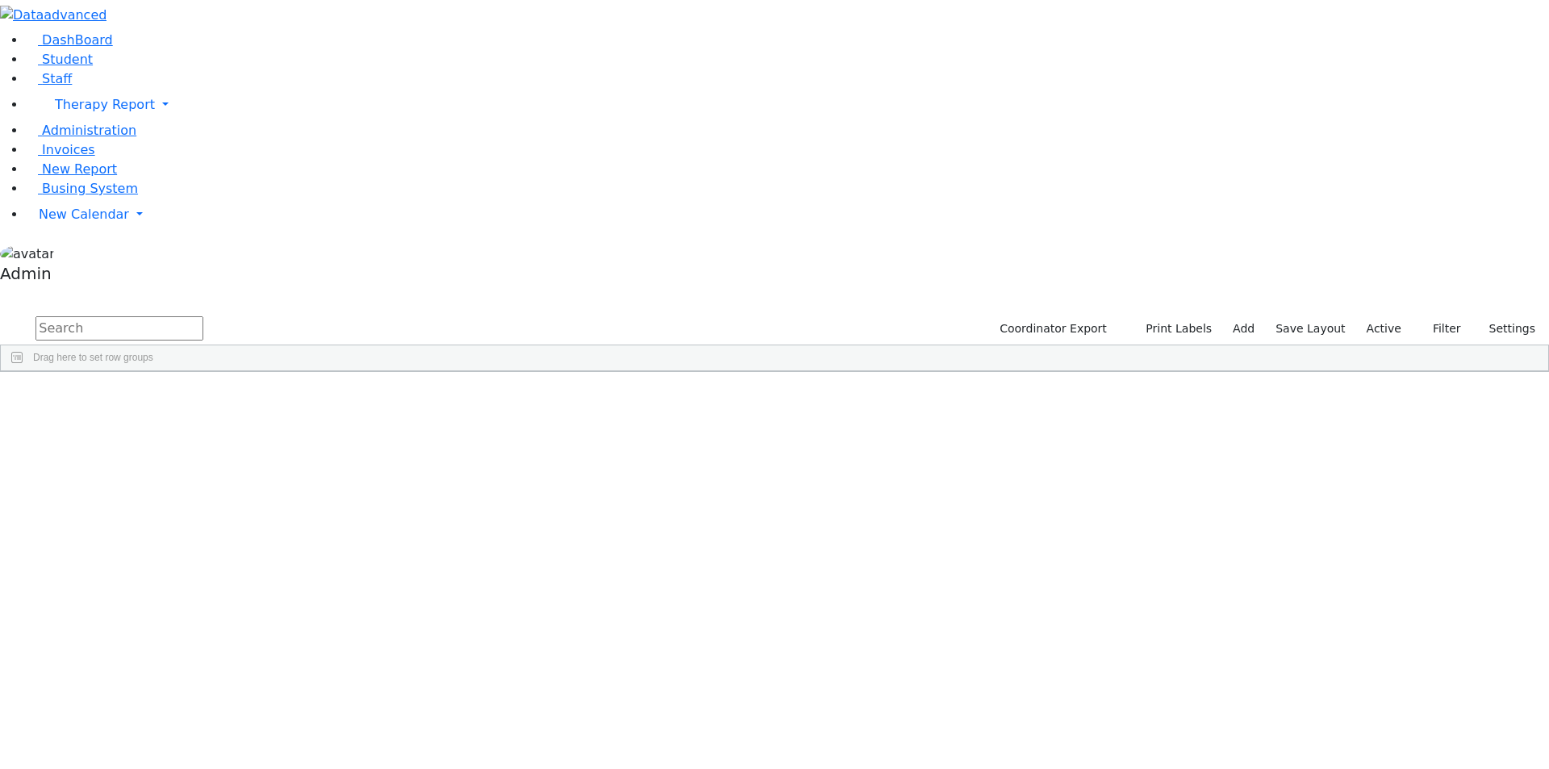 The image size is (1549, 769). What do you see at coordinates (79, 169) in the screenshot?
I see `span: New Report` at bounding box center [79, 169].